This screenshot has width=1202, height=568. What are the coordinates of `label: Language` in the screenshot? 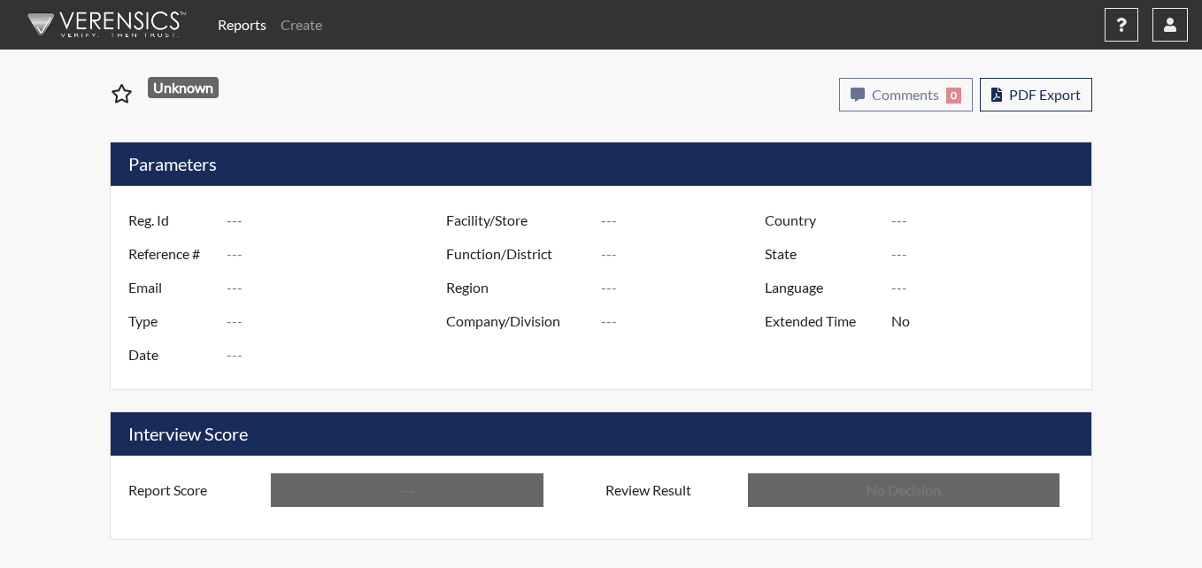 It's located at (821, 288).